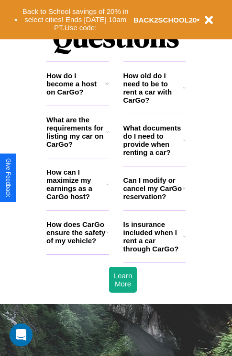  What do you see at coordinates (76, 132) in the screenshot?
I see `h3: What are the requirements for listing my car on CarGo?` at bounding box center [76, 132].